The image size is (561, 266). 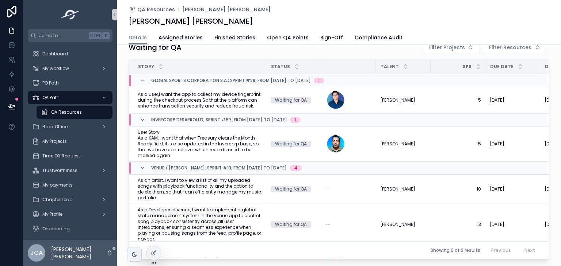 What do you see at coordinates (288, 38) in the screenshot?
I see `a: Open QA Points` at bounding box center [288, 38].